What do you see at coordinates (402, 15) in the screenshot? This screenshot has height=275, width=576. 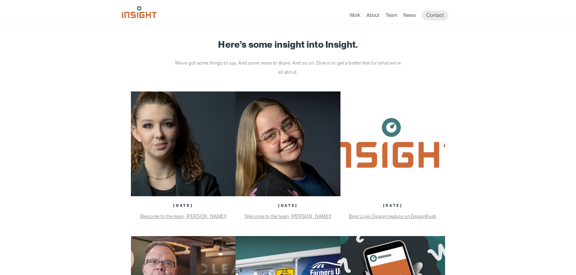 I see `nav: primary navigation menu` at bounding box center [402, 15].